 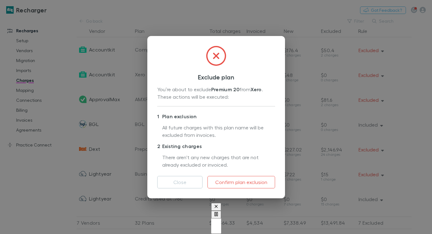 What do you see at coordinates (216, 131) in the screenshot?
I see `div: All future charges with this plan name will be excluded from invoices.` at bounding box center [216, 131].